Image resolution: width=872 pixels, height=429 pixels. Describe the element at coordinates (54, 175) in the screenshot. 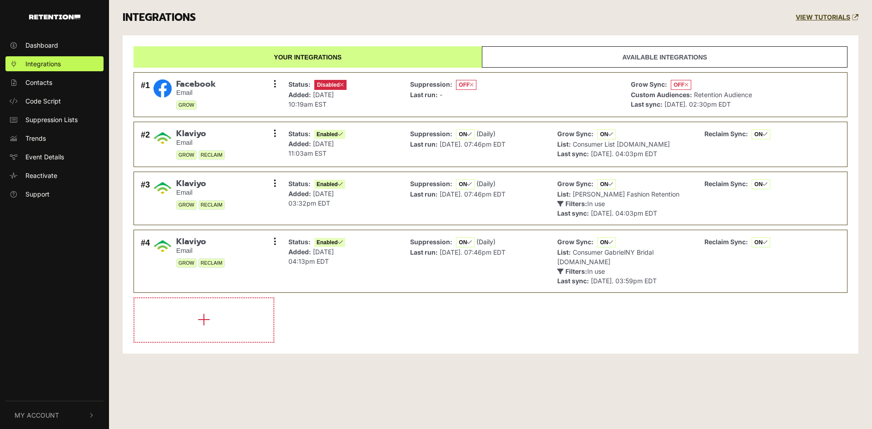

I see `a: Reactivate` at that location.